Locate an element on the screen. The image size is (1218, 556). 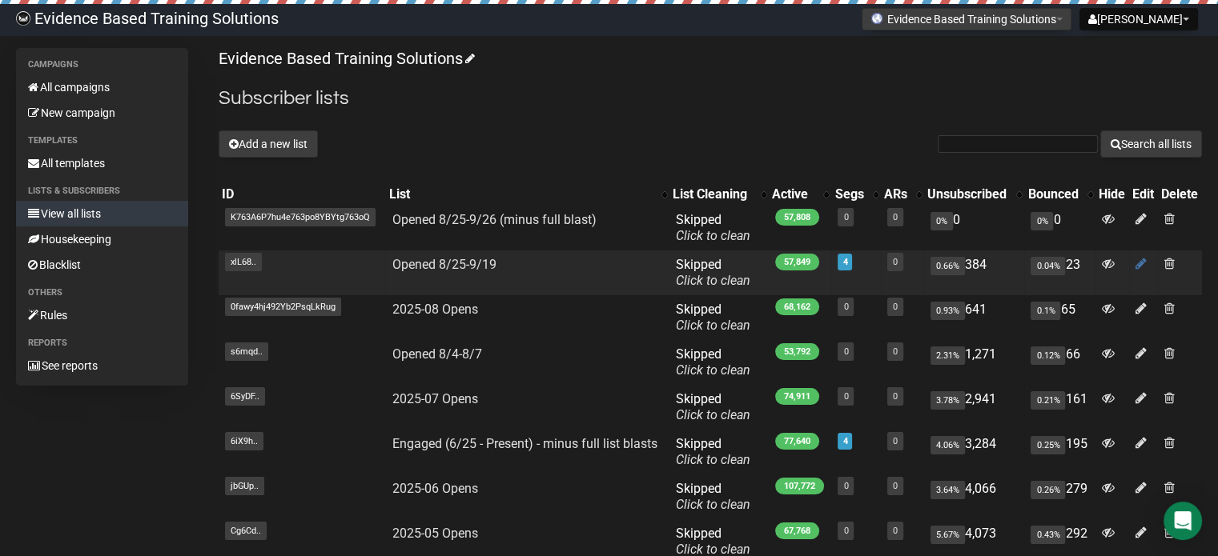
img: 6a635aadd5b086599a41eda90e0773ac is located at coordinates (23, 18).